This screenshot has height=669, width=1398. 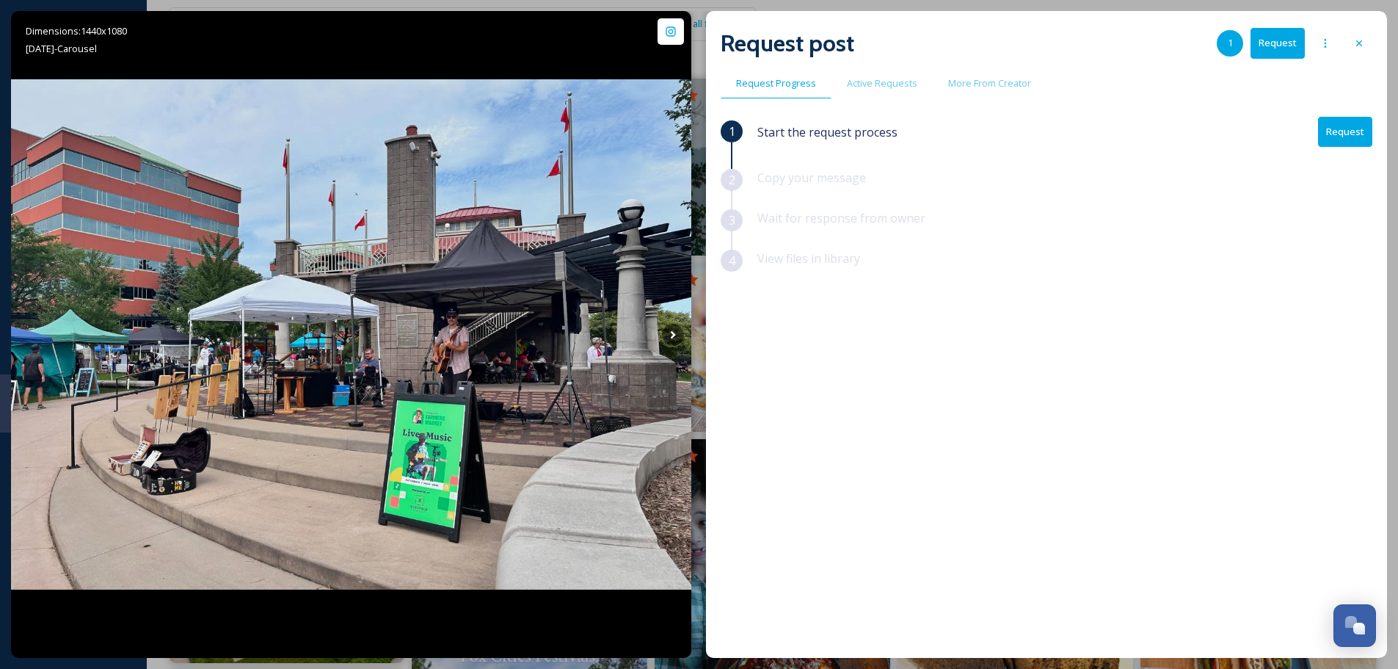 I want to click on span: Dimensions: 1440 x 1080, so click(x=76, y=31).